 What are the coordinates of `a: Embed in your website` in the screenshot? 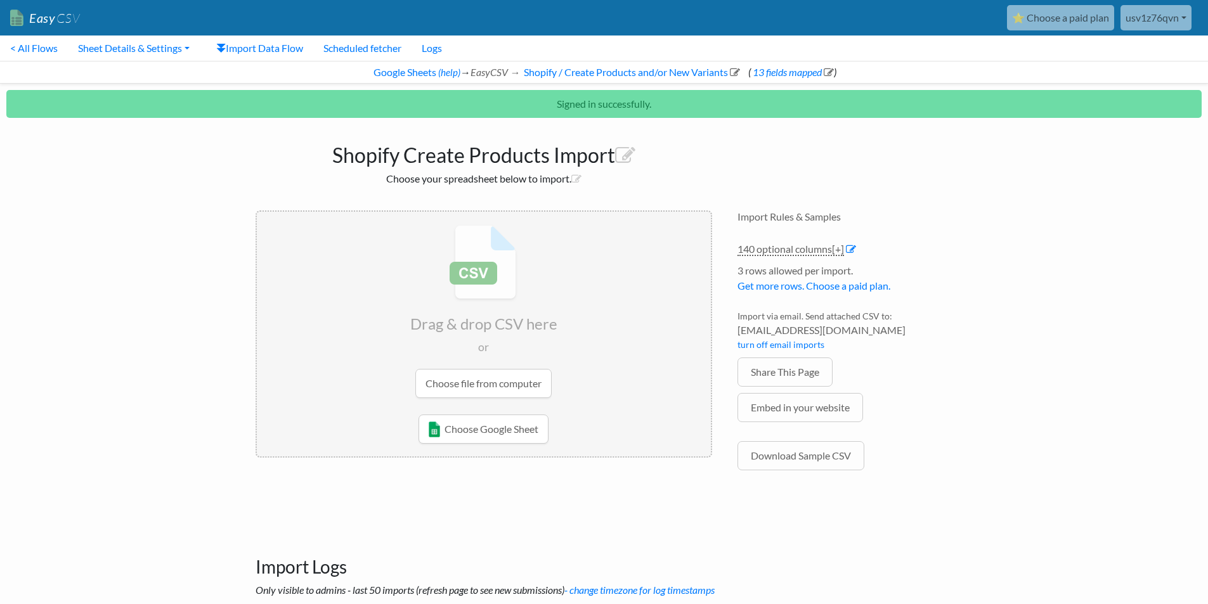 It's located at (800, 408).